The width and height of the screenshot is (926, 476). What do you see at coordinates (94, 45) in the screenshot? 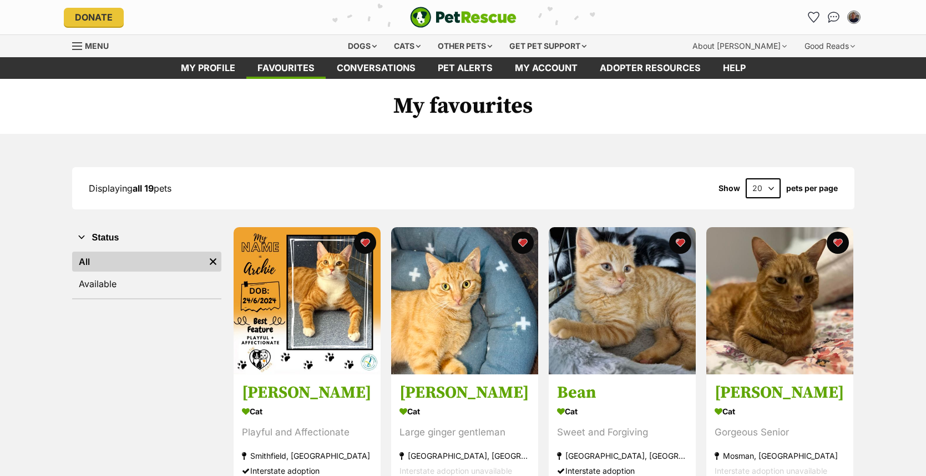
I see `a: Menu` at bounding box center [94, 45].